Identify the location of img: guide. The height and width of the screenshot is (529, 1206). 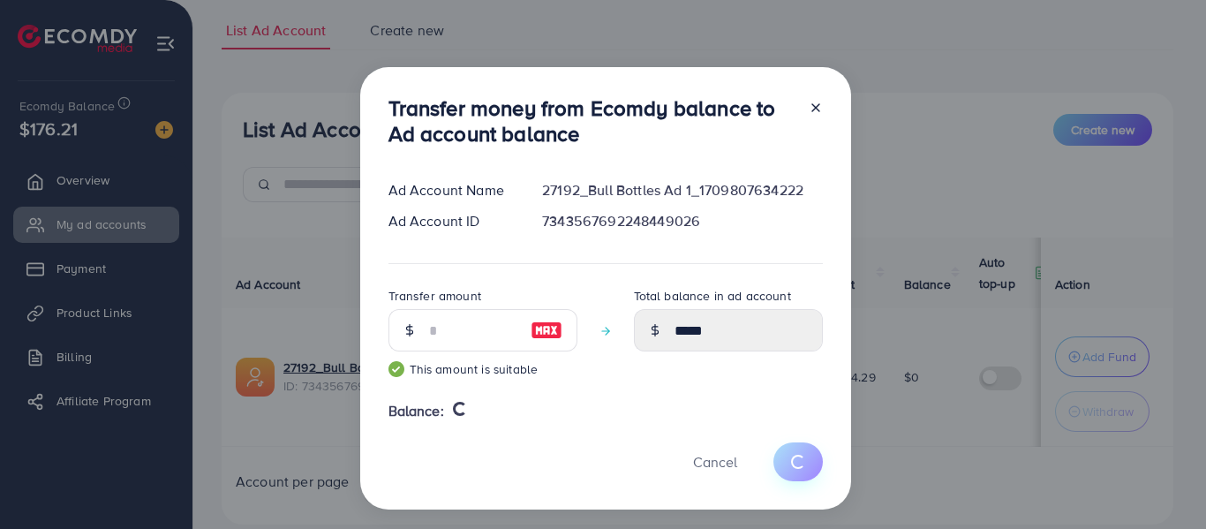
(396, 369).